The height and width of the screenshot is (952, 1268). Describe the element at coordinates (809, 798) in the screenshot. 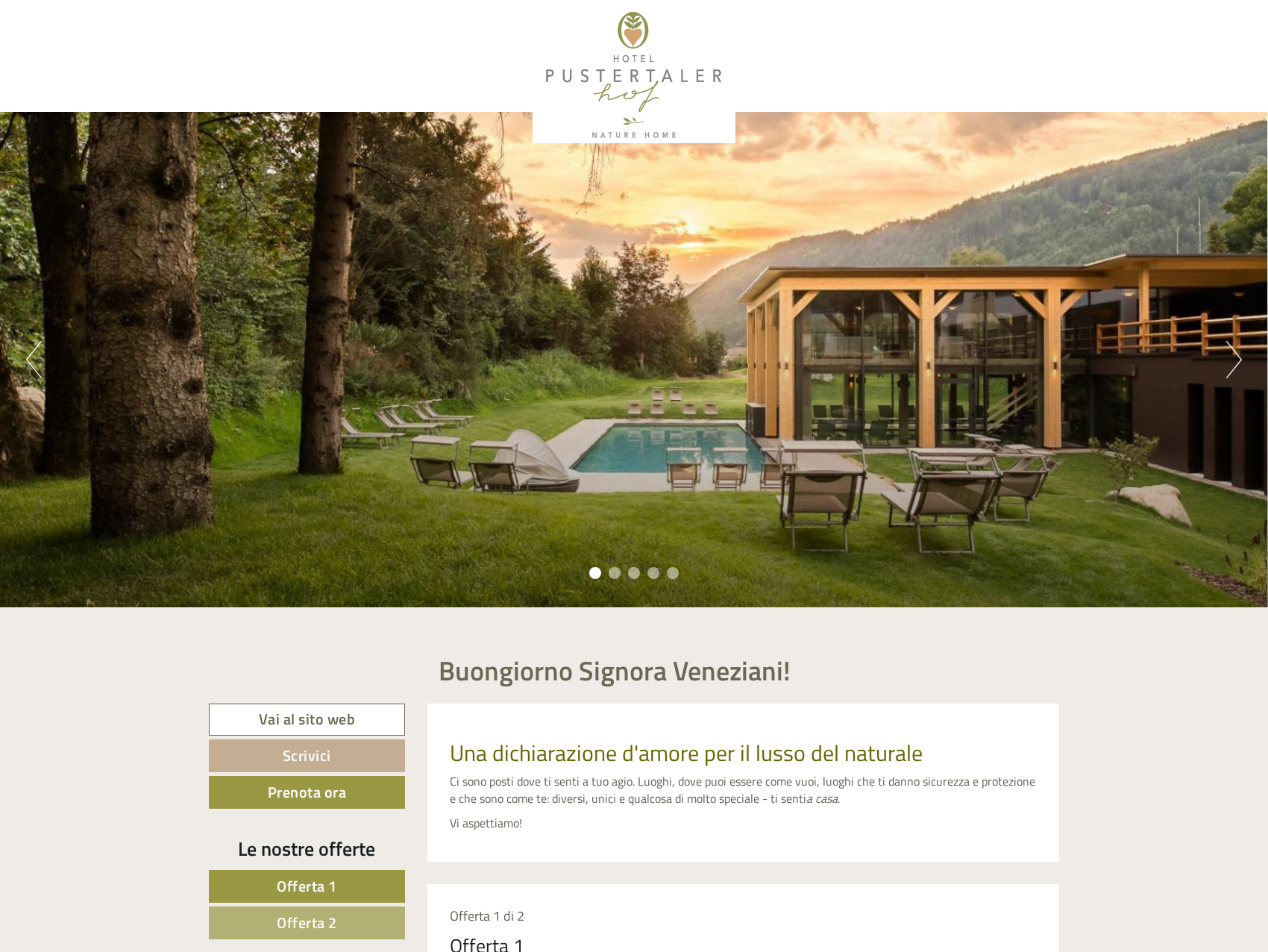

I see `em: a` at that location.